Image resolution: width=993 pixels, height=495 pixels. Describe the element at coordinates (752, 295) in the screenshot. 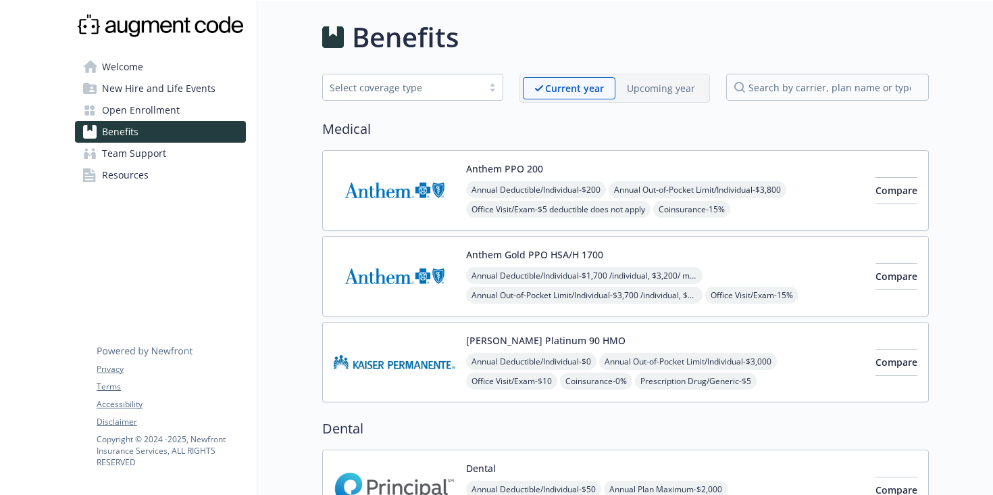

I see `span: Office Visit/Exam - 15%` at that location.